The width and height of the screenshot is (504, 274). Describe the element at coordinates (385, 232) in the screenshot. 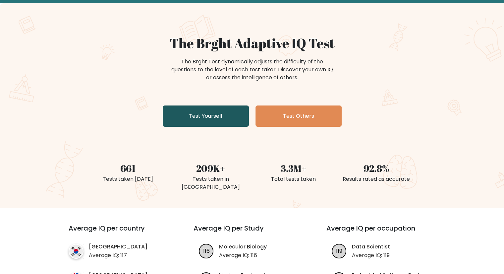

I see `h3: Average IQ per occupation` at that location.